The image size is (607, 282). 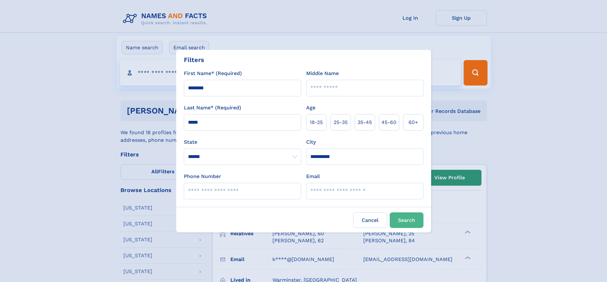 What do you see at coordinates (242, 142) in the screenshot?
I see `label: State` at bounding box center [242, 142].